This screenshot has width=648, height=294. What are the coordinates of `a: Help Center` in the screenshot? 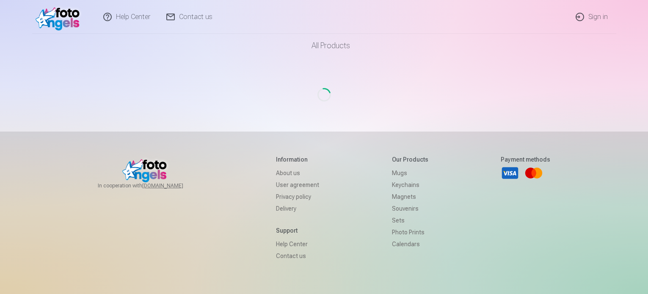 It's located at (297, 244).